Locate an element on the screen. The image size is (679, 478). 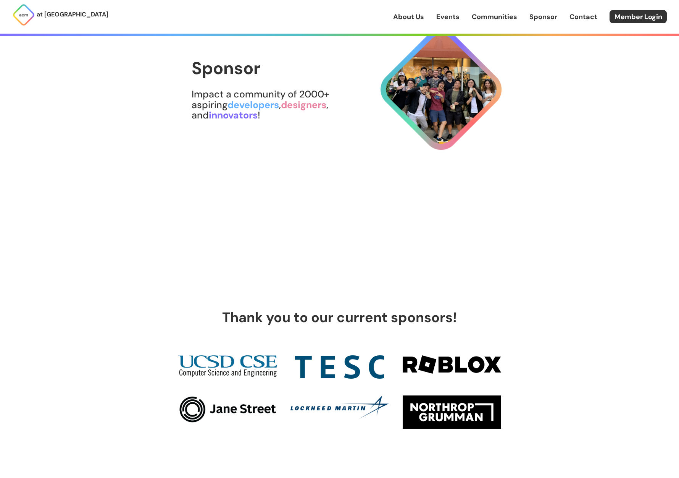
h1: Thank you to our current sponsors! is located at coordinates (339, 317).